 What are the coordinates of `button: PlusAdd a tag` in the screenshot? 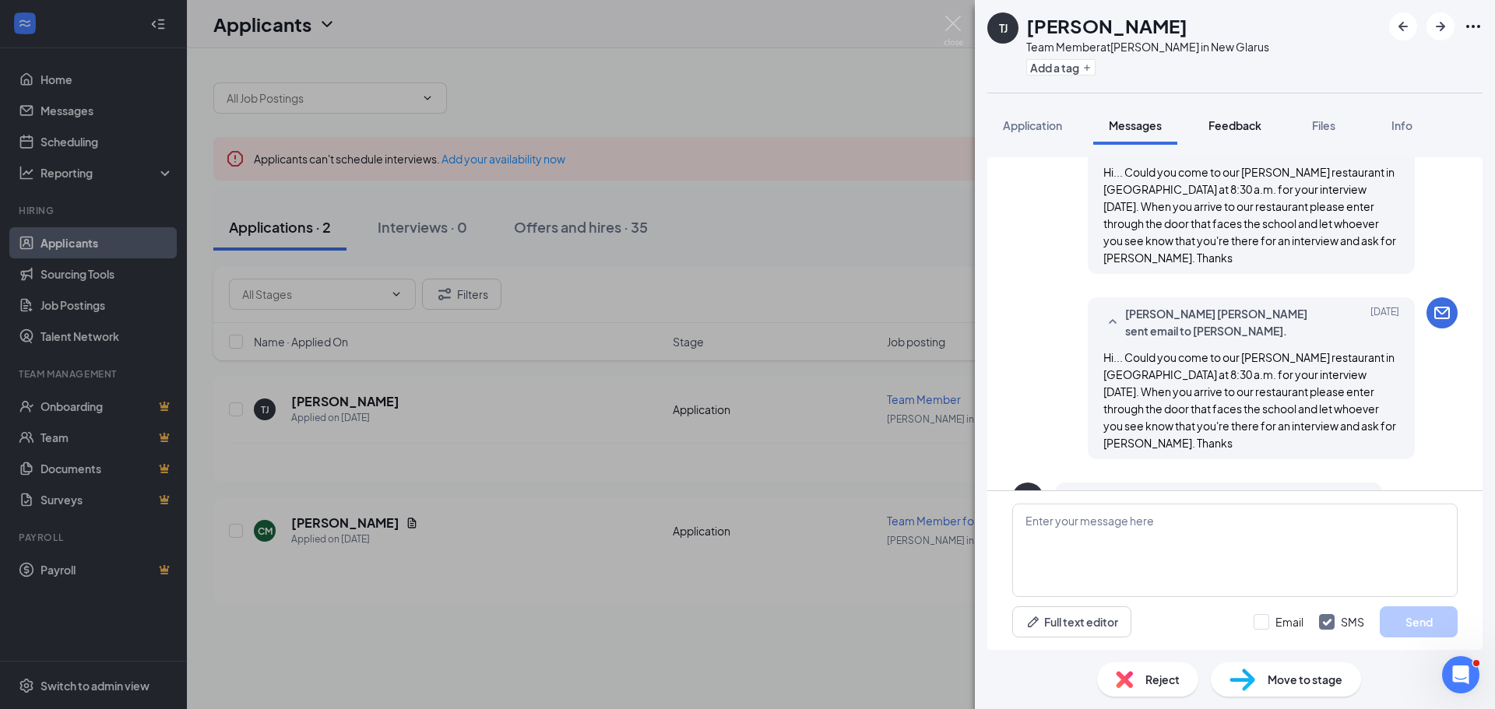 It's located at (1060, 67).